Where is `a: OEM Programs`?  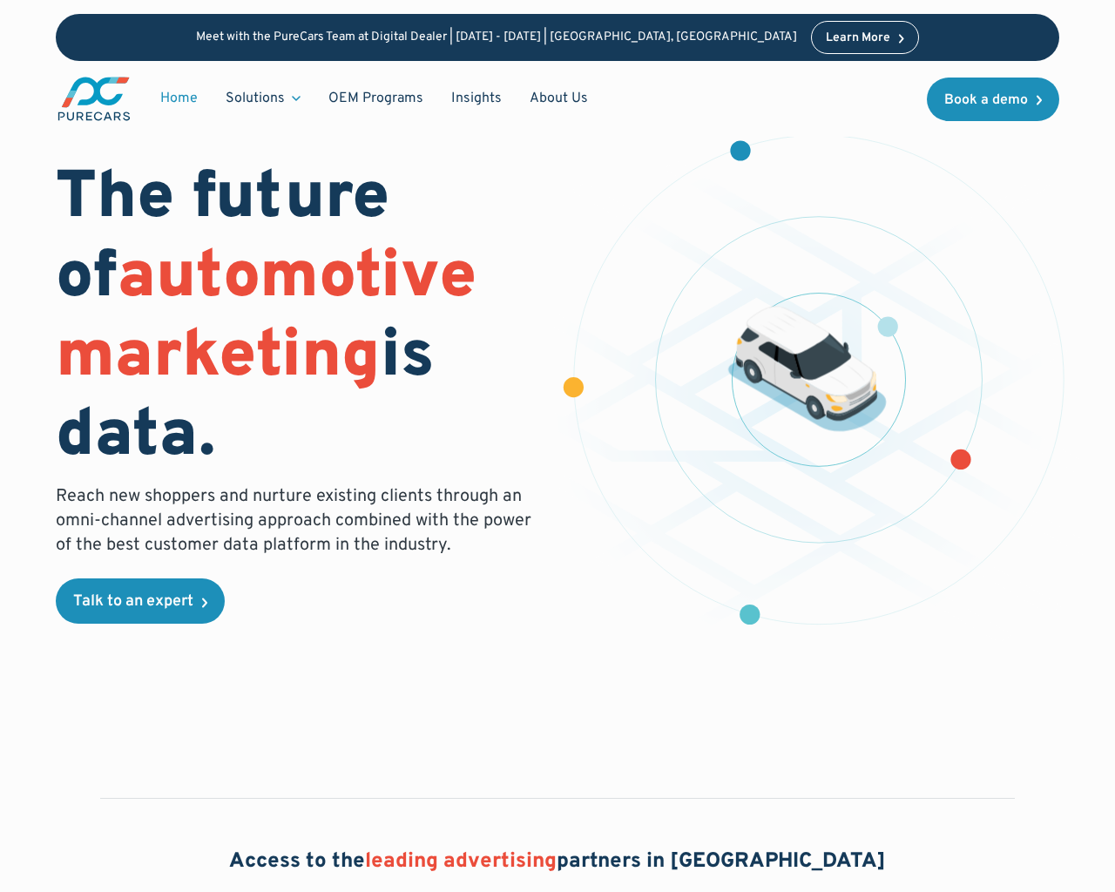
a: OEM Programs is located at coordinates (376, 98).